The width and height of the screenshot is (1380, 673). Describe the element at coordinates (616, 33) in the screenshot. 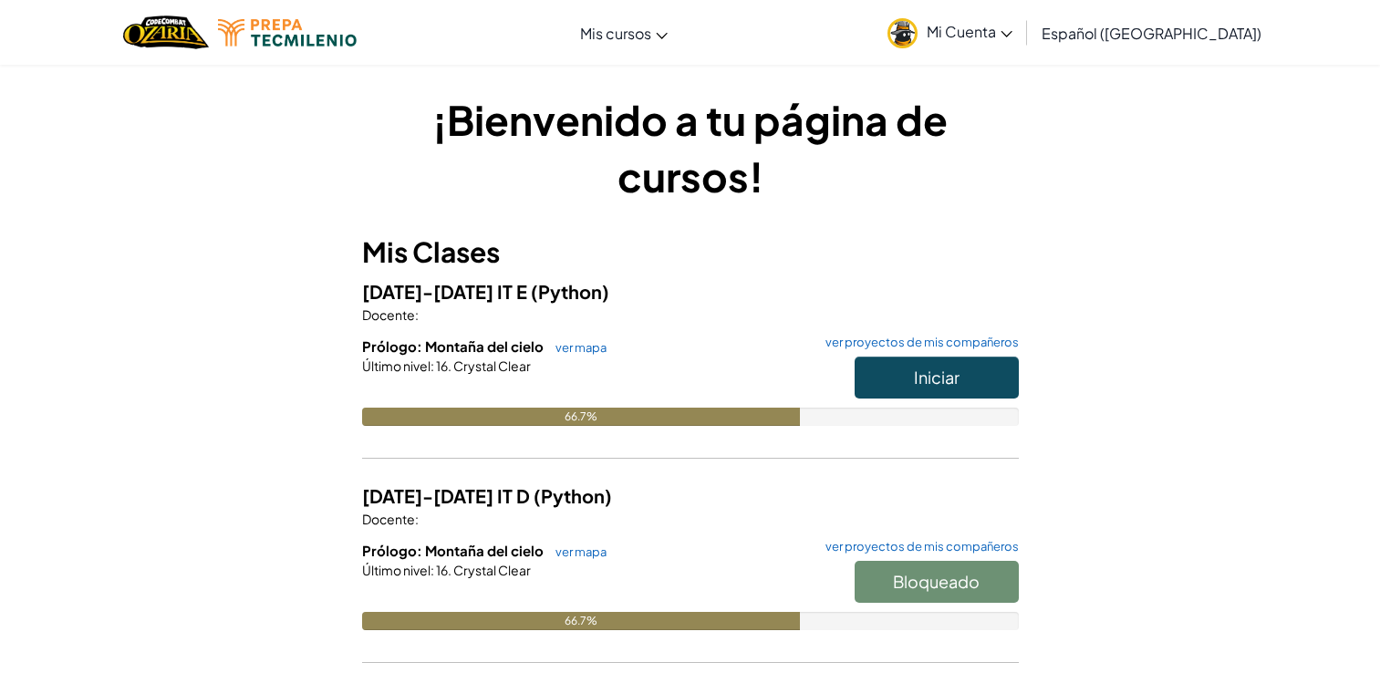

I see `span: Mis cursos` at that location.